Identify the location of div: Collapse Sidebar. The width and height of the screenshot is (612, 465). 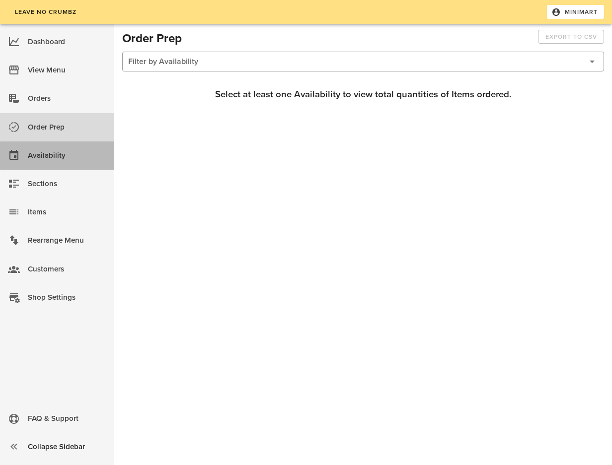
(67, 447).